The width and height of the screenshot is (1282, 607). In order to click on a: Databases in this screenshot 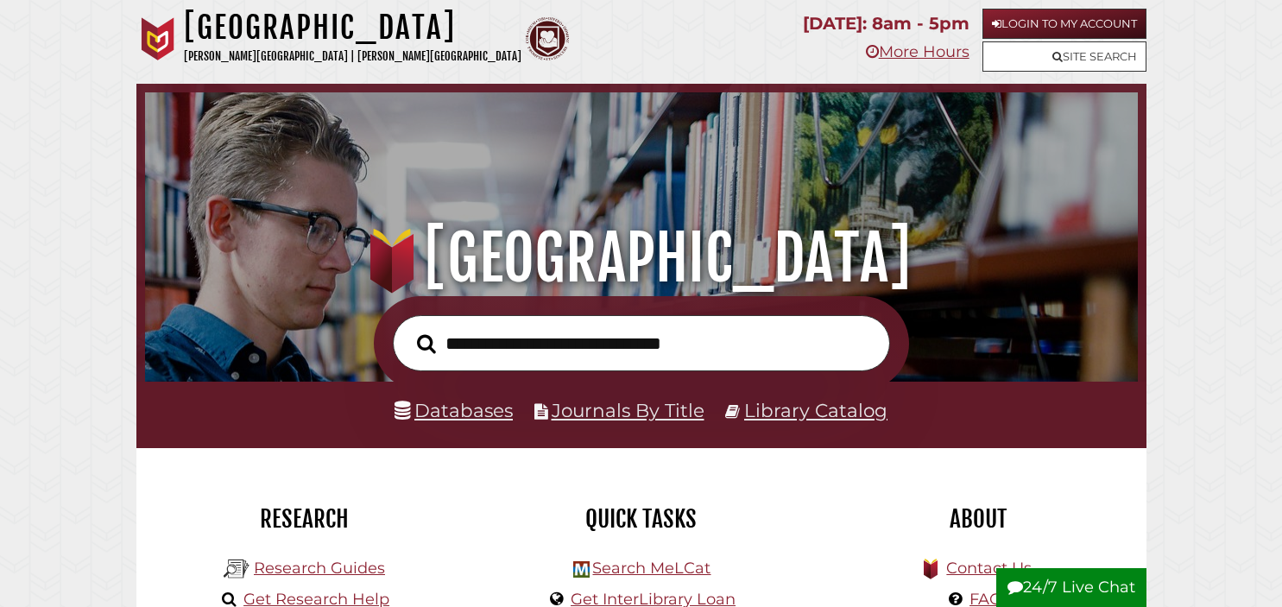, I will do `click(453, 410)`.